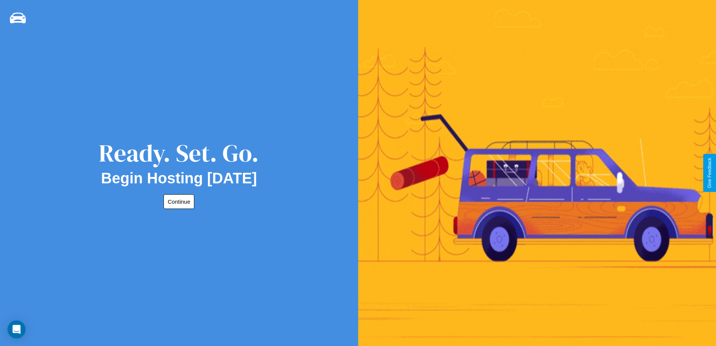 The width and height of the screenshot is (716, 346). Describe the element at coordinates (179, 153) in the screenshot. I see `div: Ready. Set. Go.` at that location.